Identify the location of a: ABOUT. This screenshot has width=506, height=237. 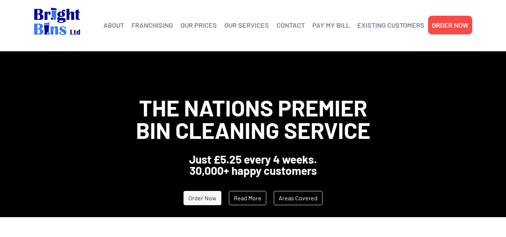
(114, 25).